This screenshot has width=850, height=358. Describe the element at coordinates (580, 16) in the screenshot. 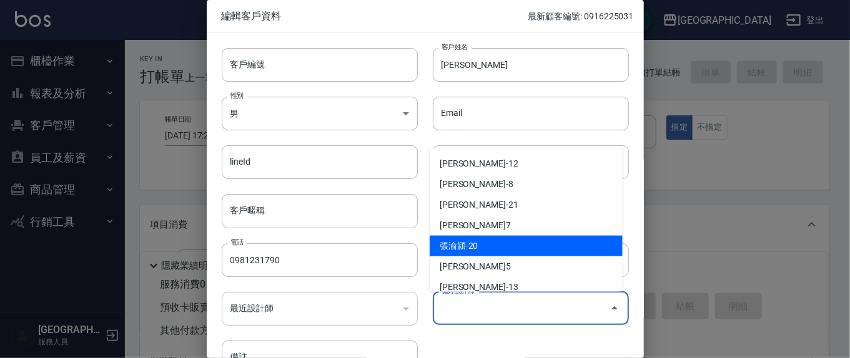

I see `p: 最新顧客編號: 0916225031` at that location.